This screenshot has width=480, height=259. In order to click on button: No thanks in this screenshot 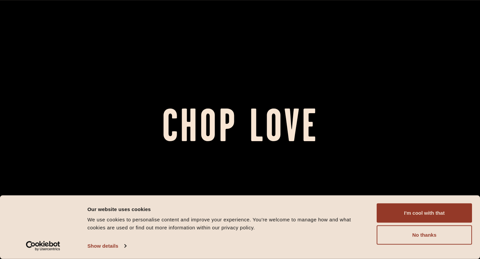, I will do `click(425, 235)`.